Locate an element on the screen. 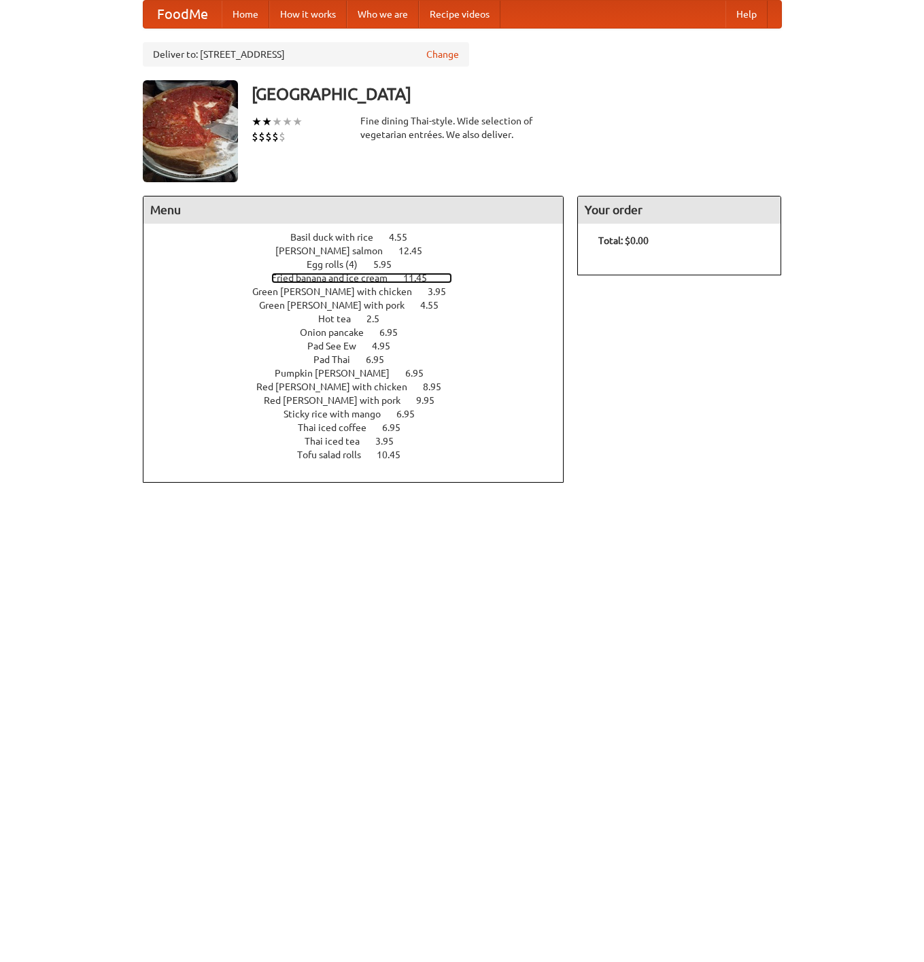 Image resolution: width=924 pixels, height=962 pixels. a: How it works is located at coordinates (308, 14).